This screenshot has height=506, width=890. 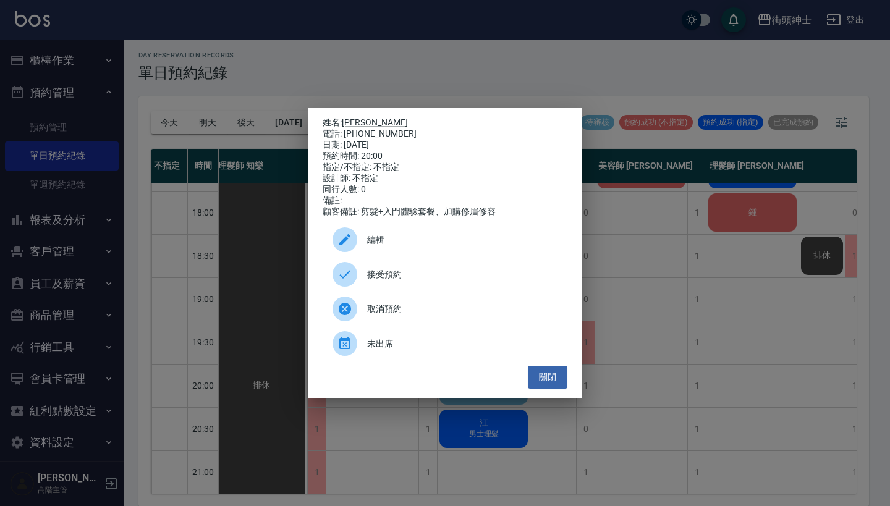 I want to click on div: 指定/不指定: 不指定, so click(x=445, y=168).